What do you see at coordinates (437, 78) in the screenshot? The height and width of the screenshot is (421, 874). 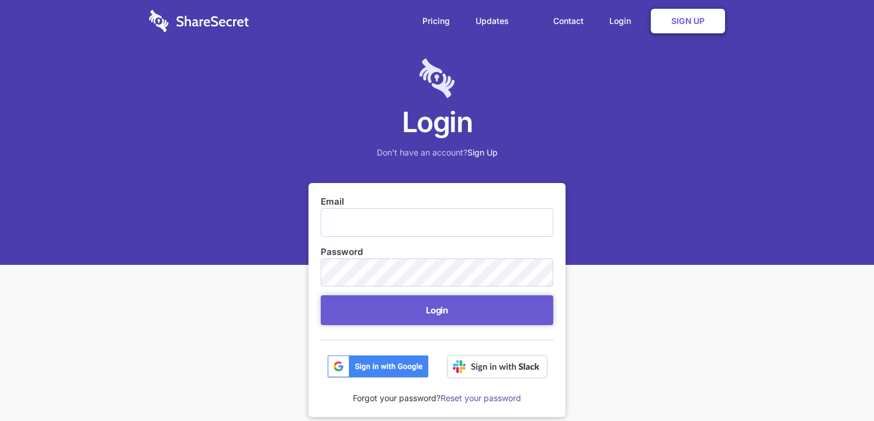 I see `img: logo-lt-purple-60x68@2x-c671a683ea72a1d466fb5d642181eefbee81c4e10ba9aed56c8e1d7e762e8086.png` at bounding box center [437, 78].